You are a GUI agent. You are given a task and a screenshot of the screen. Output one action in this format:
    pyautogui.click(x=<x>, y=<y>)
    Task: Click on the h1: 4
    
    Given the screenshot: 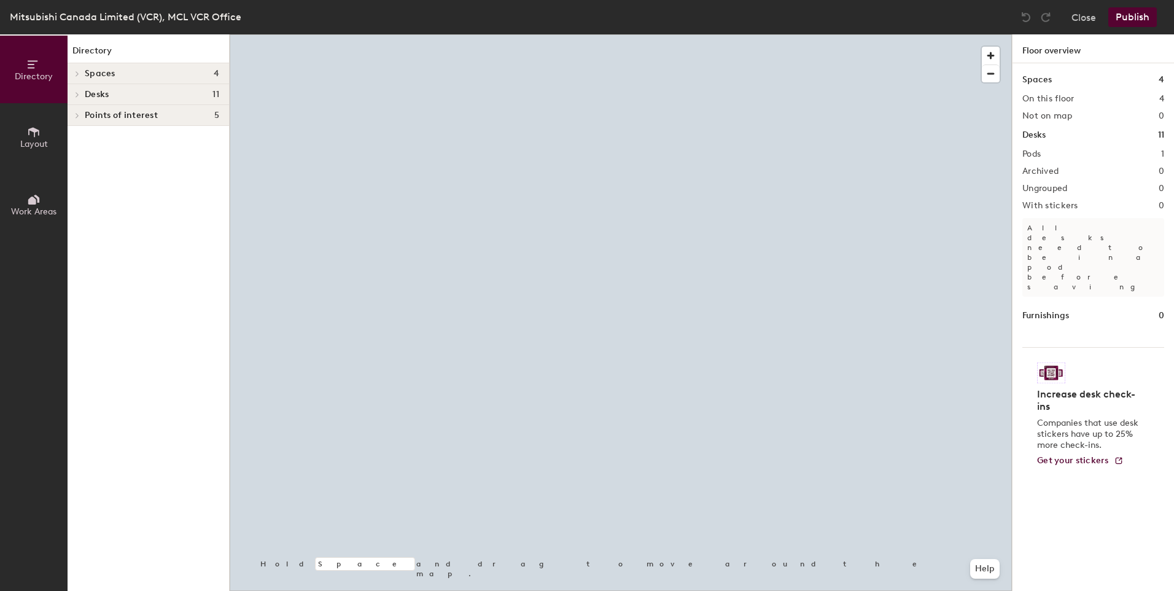 What is the action you would take?
    pyautogui.click(x=1161, y=80)
    